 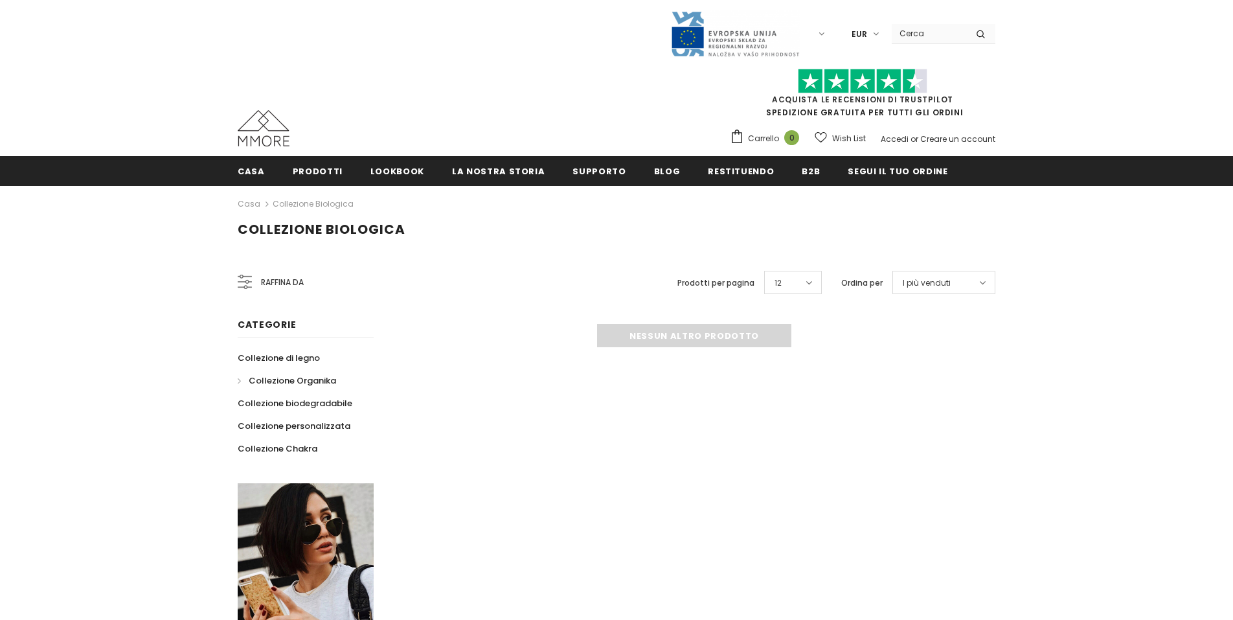 What do you see at coordinates (498, 170) in the screenshot?
I see `a: La nostra storia` at bounding box center [498, 170].